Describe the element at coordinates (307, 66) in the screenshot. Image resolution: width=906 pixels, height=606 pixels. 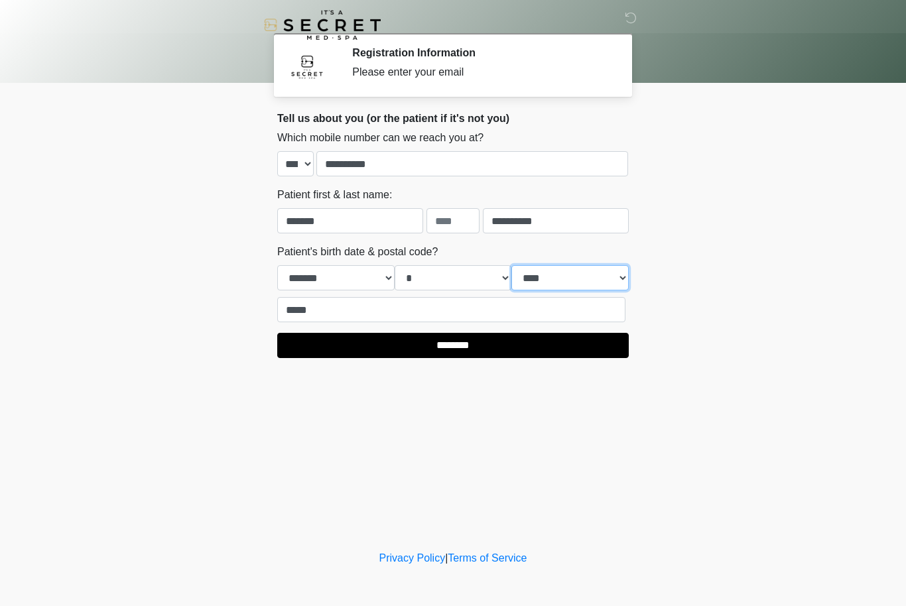
I see `img: Agent Avatar` at that location.